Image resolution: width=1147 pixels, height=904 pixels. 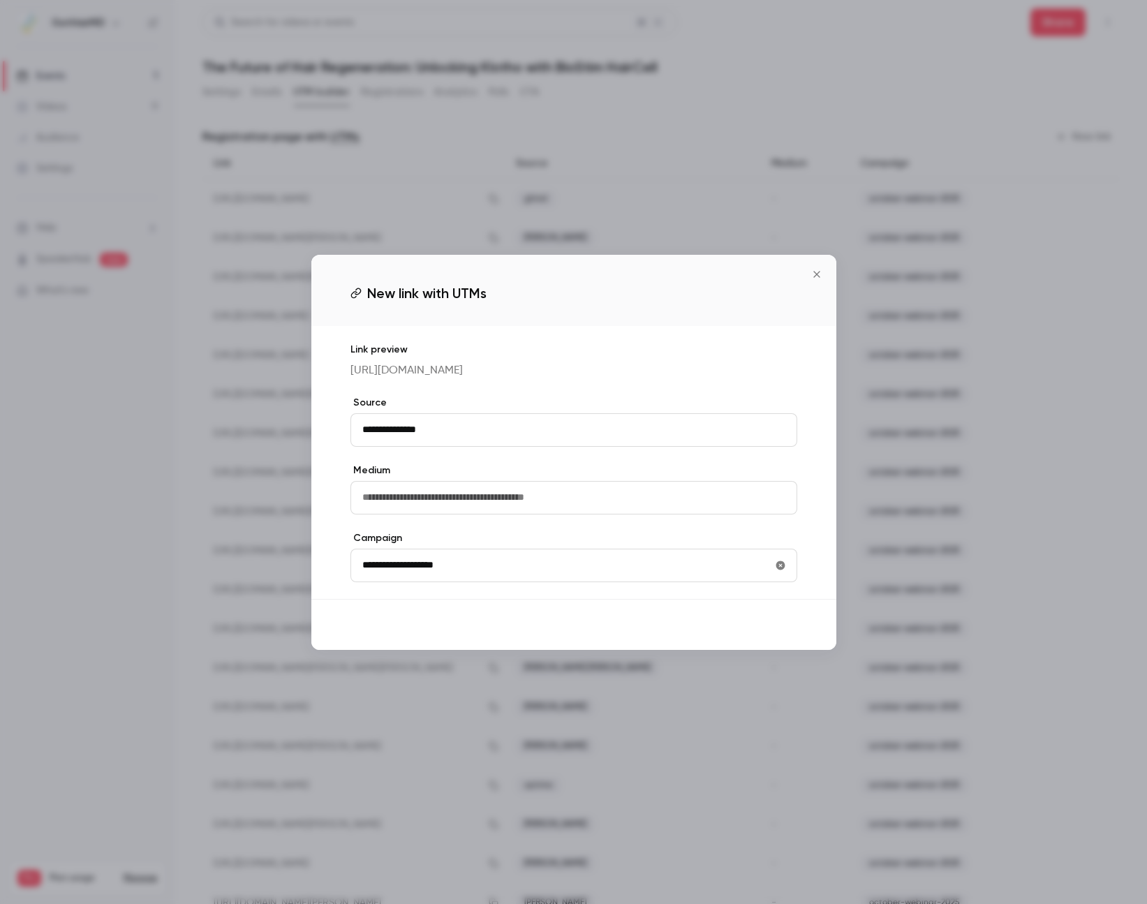 I want to click on button: Save, so click(x=772, y=625).